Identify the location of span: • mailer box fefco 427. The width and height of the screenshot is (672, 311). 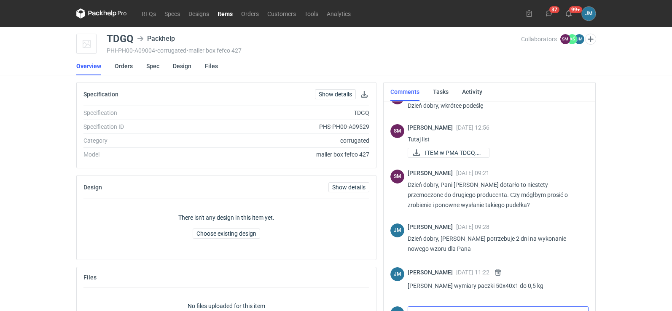
(214, 51).